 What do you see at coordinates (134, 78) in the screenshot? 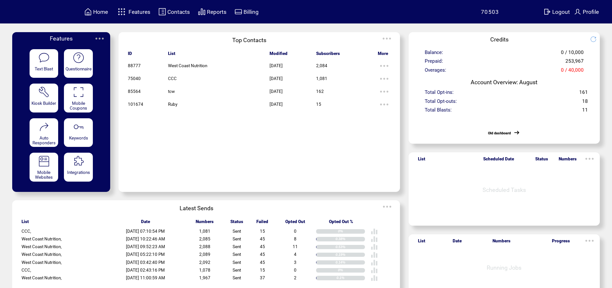
I see `span: 75040` at bounding box center [134, 78].